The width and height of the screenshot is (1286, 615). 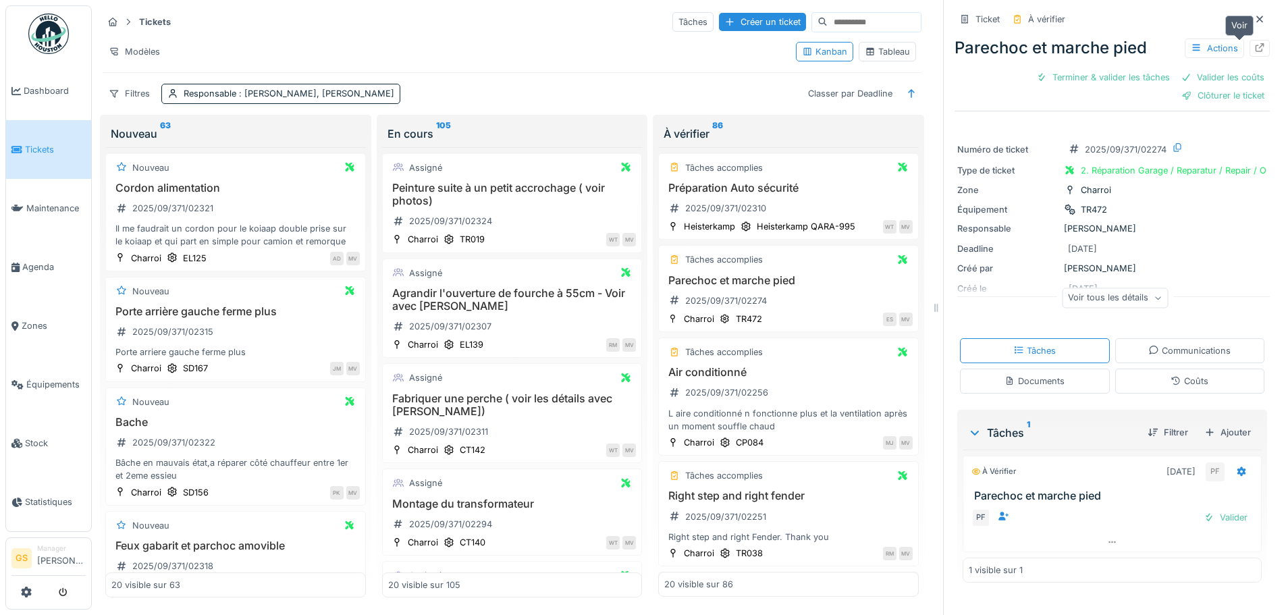 What do you see at coordinates (1125, 149) in the screenshot?
I see `div: 2025/09/371/02274` at bounding box center [1125, 149].